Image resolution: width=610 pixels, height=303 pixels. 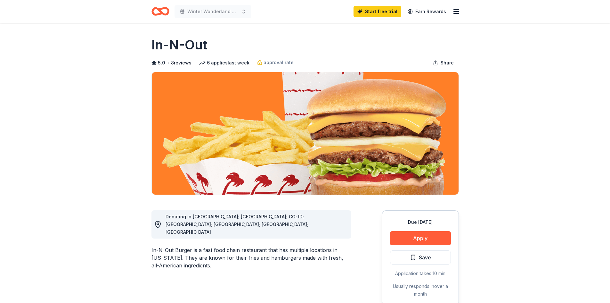 I want to click on div: Application takes 10 min, so click(x=421, y=273).